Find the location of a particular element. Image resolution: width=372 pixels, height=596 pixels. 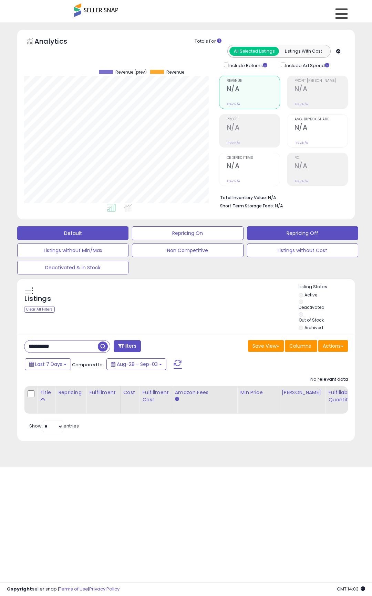

label: Out of Stock is located at coordinates (311, 320).